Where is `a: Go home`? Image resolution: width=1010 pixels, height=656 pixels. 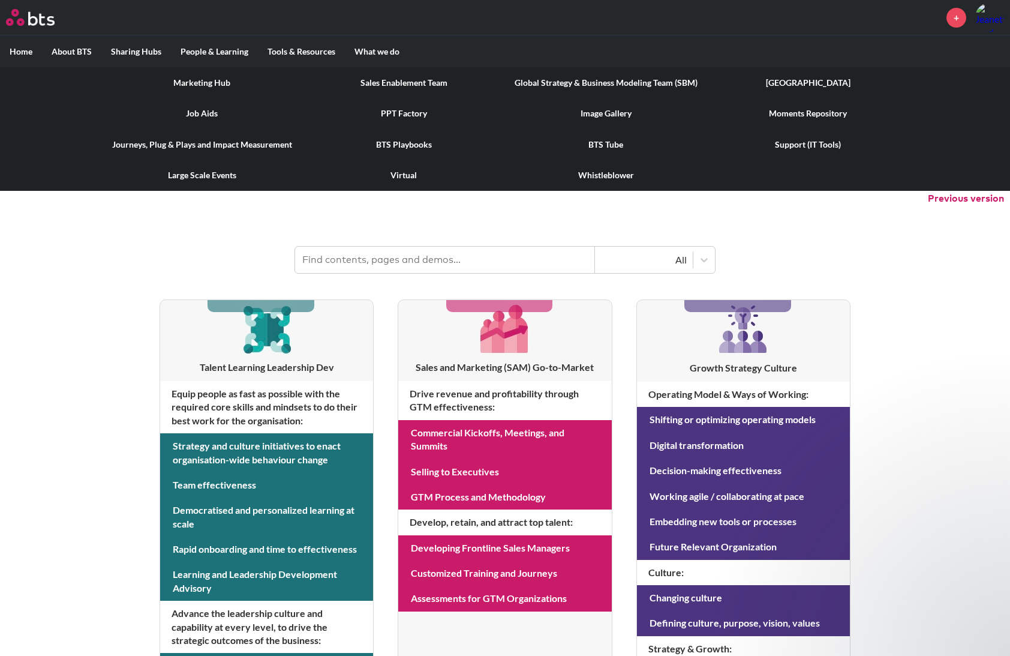
a: Go home is located at coordinates (41, 17).